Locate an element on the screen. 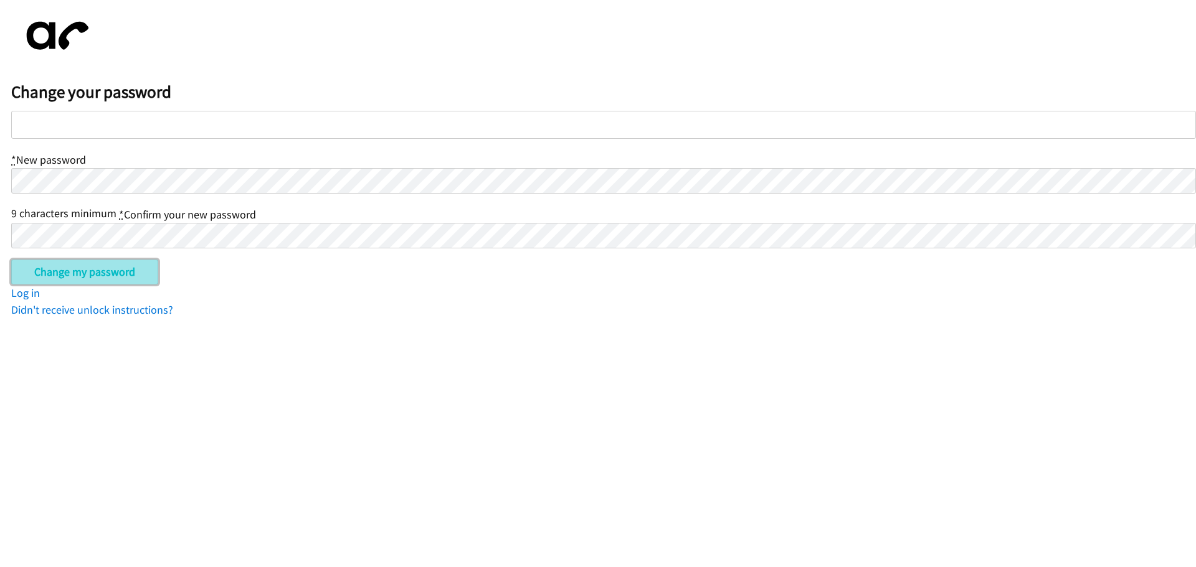  label: Confirm your new password is located at coordinates (187, 214).